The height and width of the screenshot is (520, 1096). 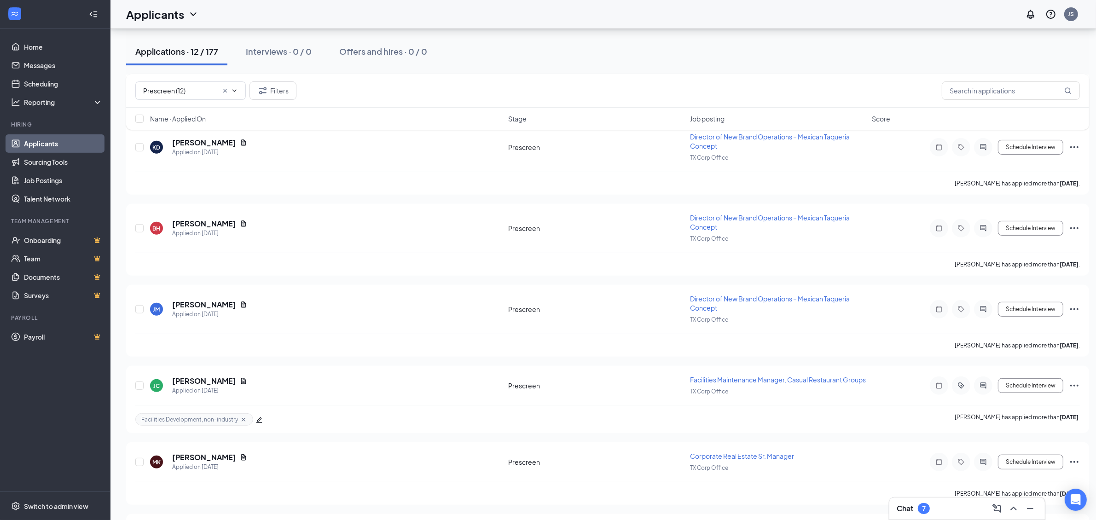 What do you see at coordinates (157, 462) in the screenshot?
I see `div: MK` at bounding box center [157, 462].